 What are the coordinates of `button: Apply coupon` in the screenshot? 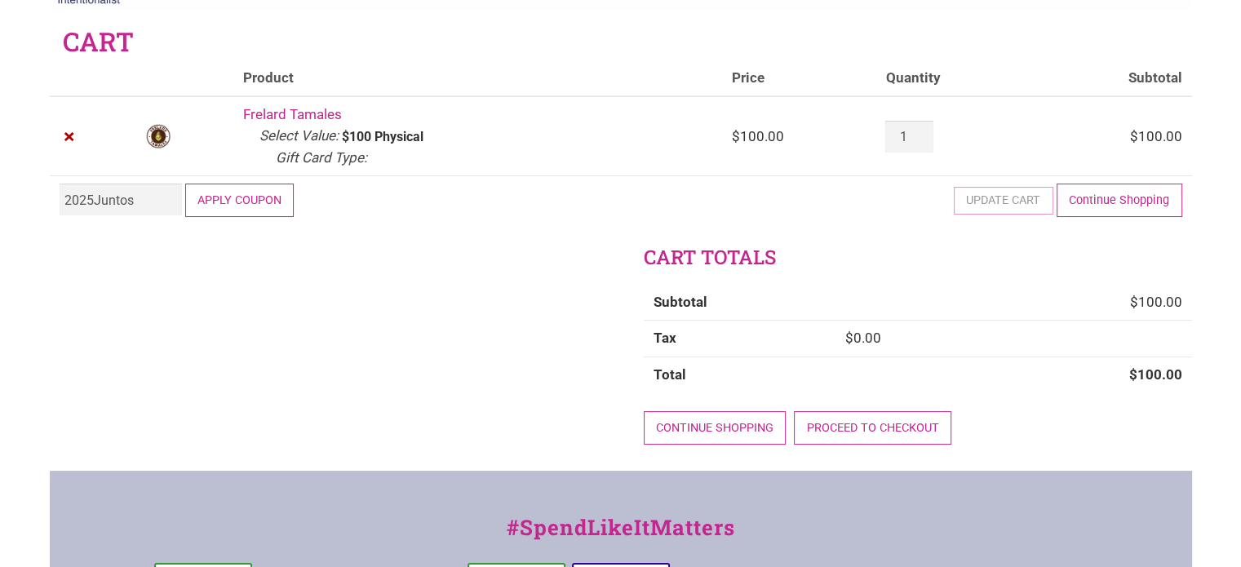 It's located at (240, 200).